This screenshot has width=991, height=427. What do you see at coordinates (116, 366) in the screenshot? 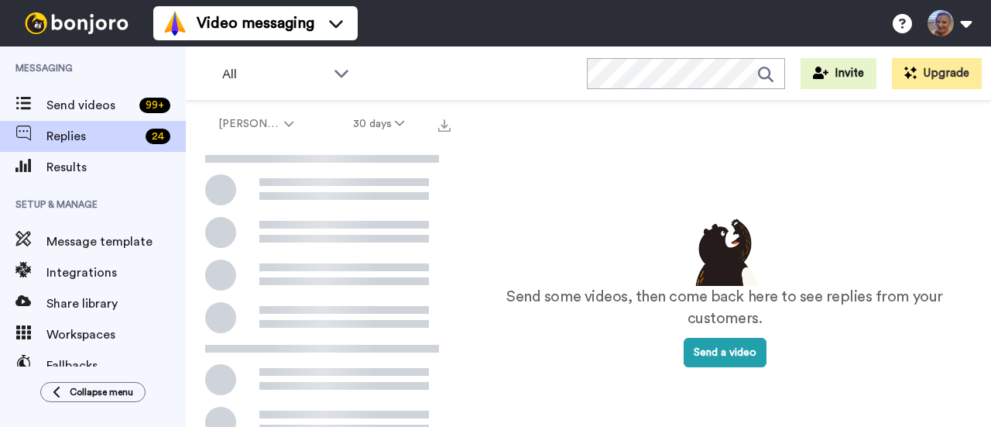
I see `span: Fallbacks` at bounding box center [116, 366].